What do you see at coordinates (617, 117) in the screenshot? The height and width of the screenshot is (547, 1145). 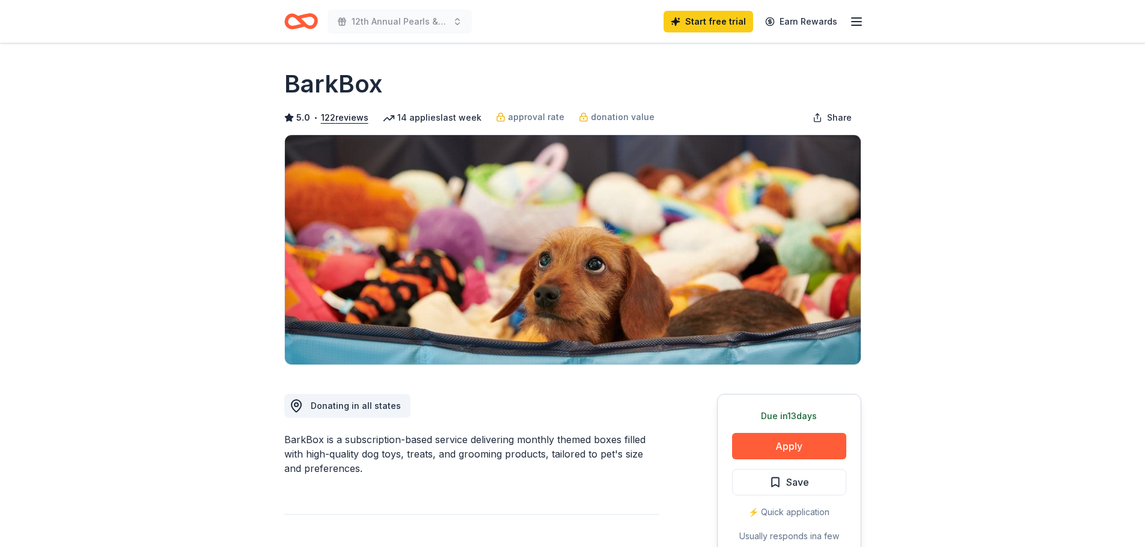 I see `a: donation value` at bounding box center [617, 117].